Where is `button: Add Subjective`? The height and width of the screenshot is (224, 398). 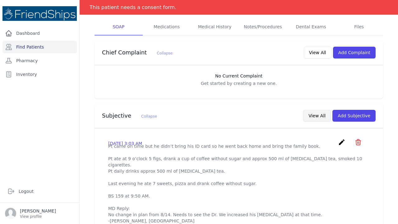
button: Add Subjective is located at coordinates (354, 116).